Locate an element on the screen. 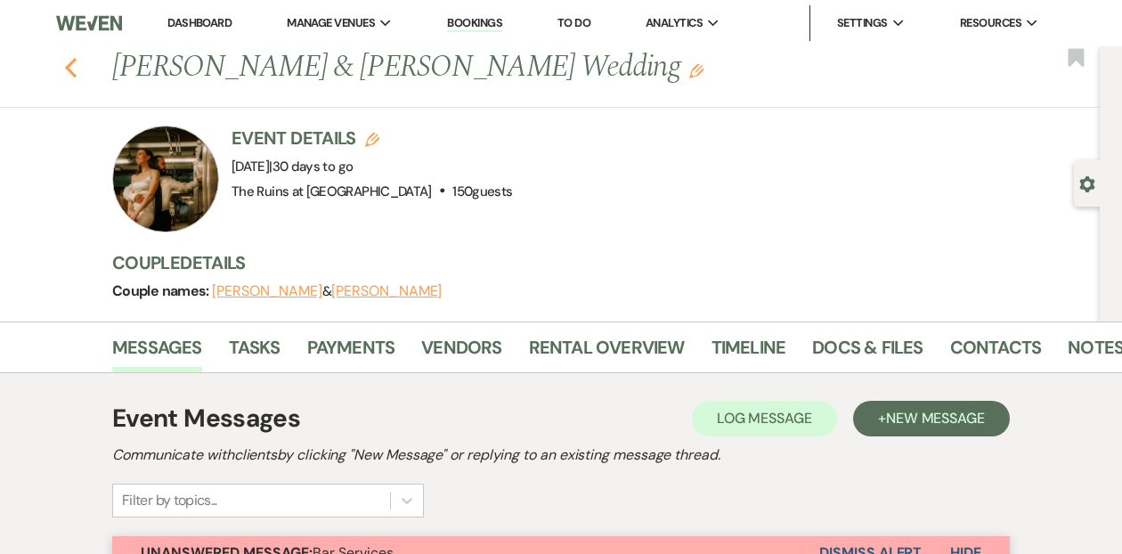  div: Filter by topics... is located at coordinates (169, 500).